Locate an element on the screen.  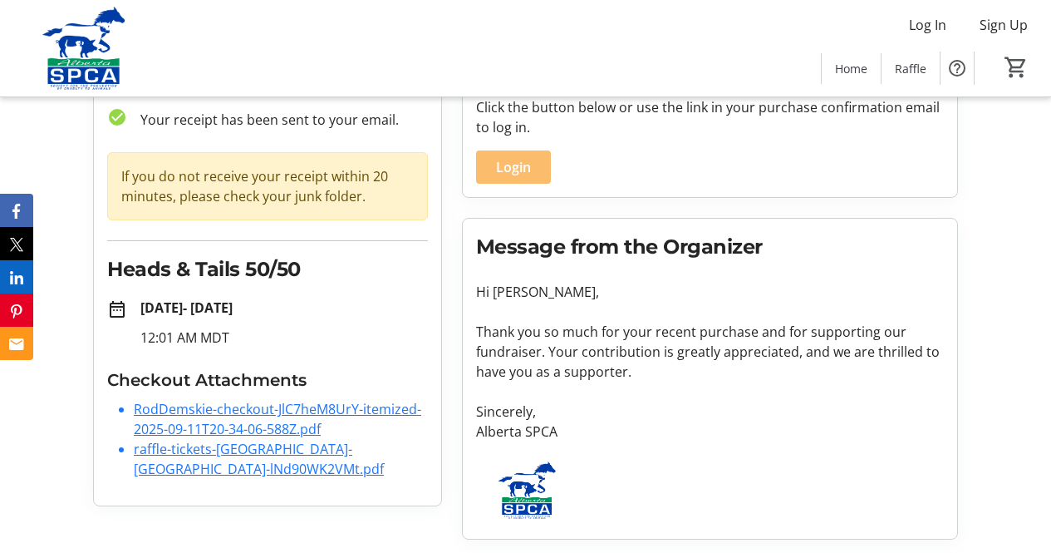
p: Click the button below or use the link in your purchase confirmation email to log in. is located at coordinates (710, 117).